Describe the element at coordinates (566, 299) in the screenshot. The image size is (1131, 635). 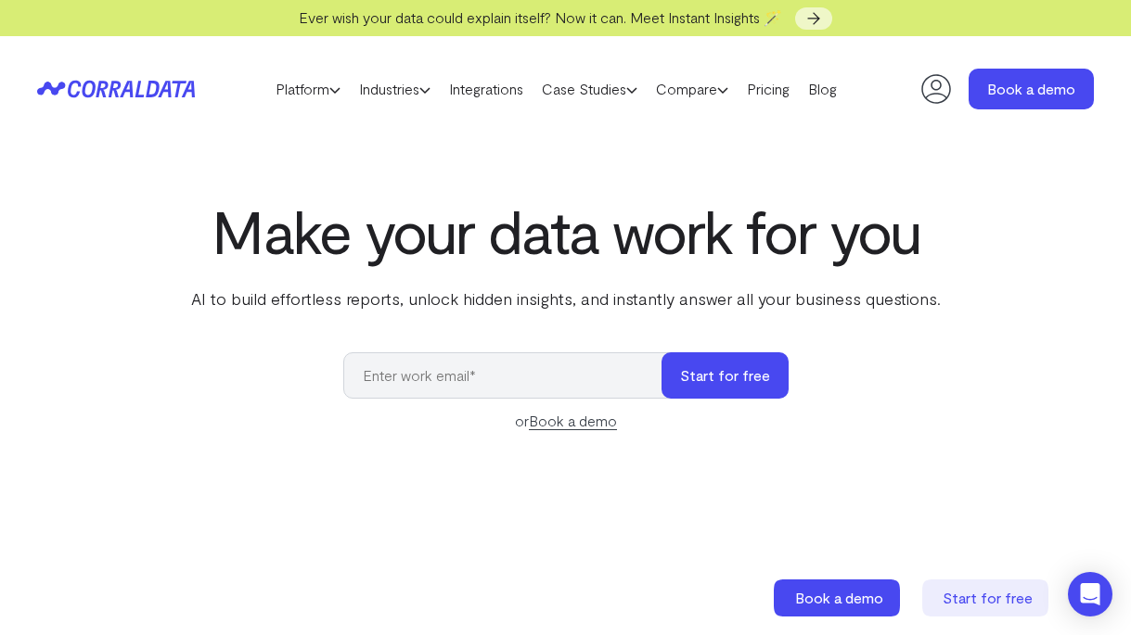
I see `p: AI to build effortless reports, unlock hidden insights, and instantly answer all your business qu...` at that location.